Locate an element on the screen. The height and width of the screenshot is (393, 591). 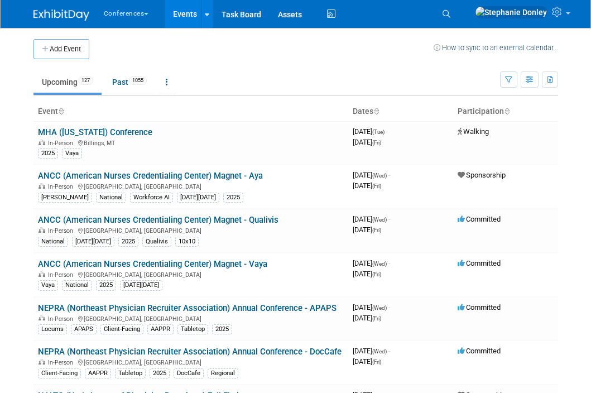
a: ANCC (American Nurses Credentialing Center) Magnet - Aya is located at coordinates (150, 176).